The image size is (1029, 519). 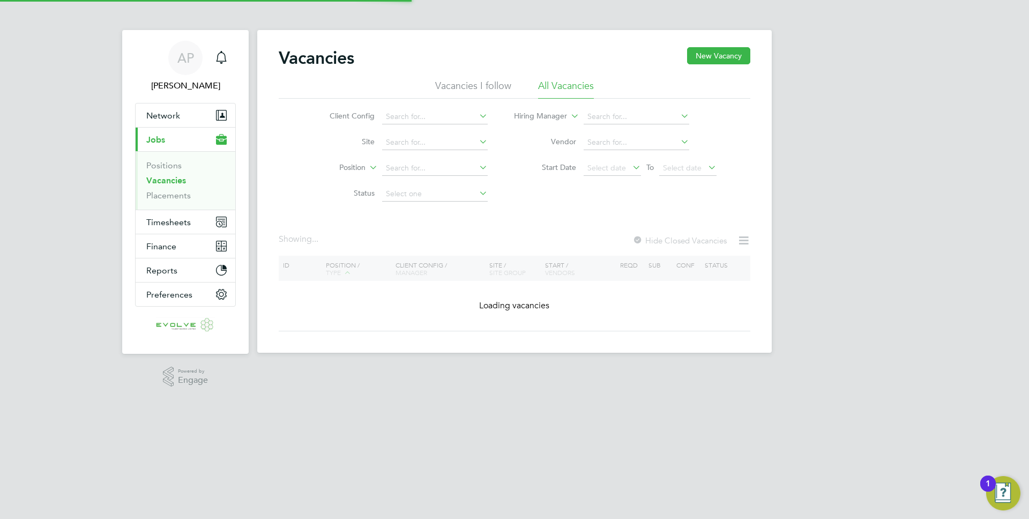 I want to click on label: Status, so click(x=343, y=193).